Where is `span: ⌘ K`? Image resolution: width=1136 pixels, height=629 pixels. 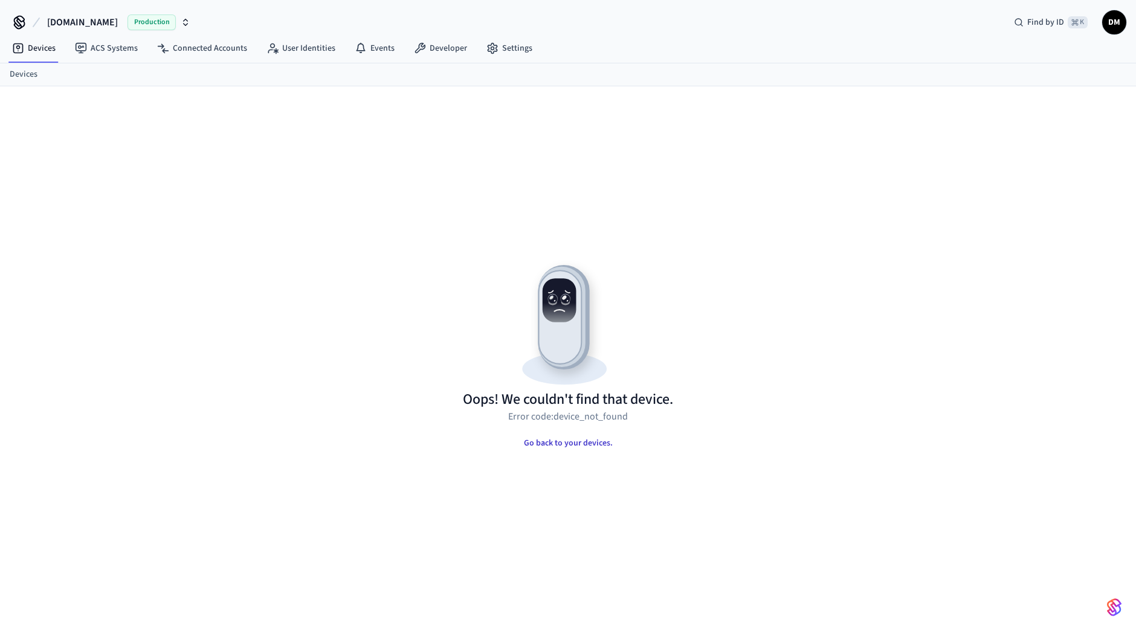 span: ⌘ K is located at coordinates (1077, 22).